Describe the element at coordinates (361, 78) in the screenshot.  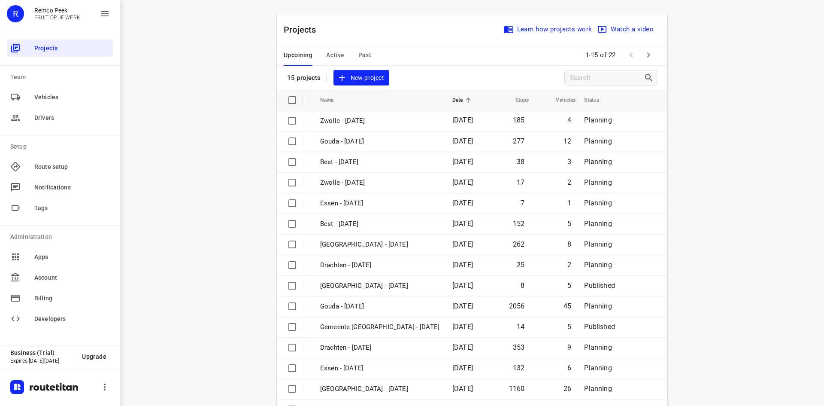
I see `span: New project` at that location.